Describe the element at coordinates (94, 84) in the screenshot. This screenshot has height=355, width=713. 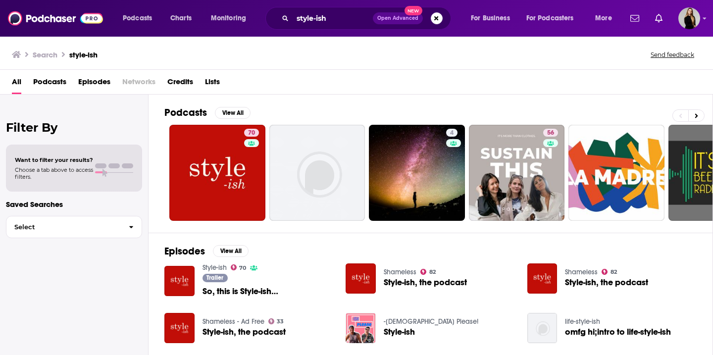
I see `span: Episodes` at that location.